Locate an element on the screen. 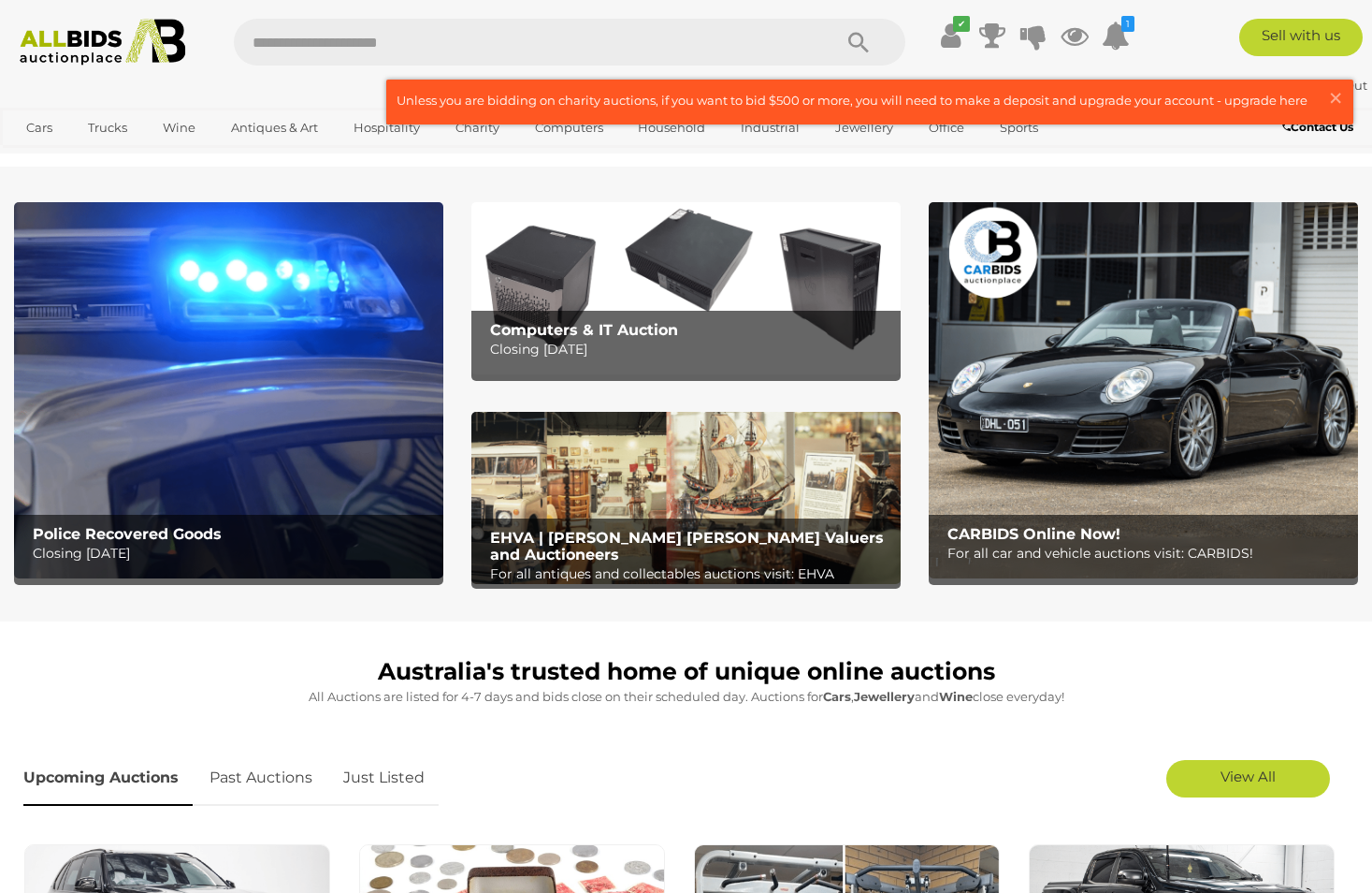 The width and height of the screenshot is (1372, 893). a: Household is located at coordinates (672, 127).